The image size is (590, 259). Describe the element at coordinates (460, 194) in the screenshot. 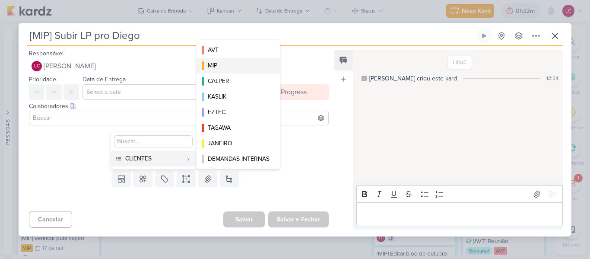

I see `div: Editor toolbar` at that location.